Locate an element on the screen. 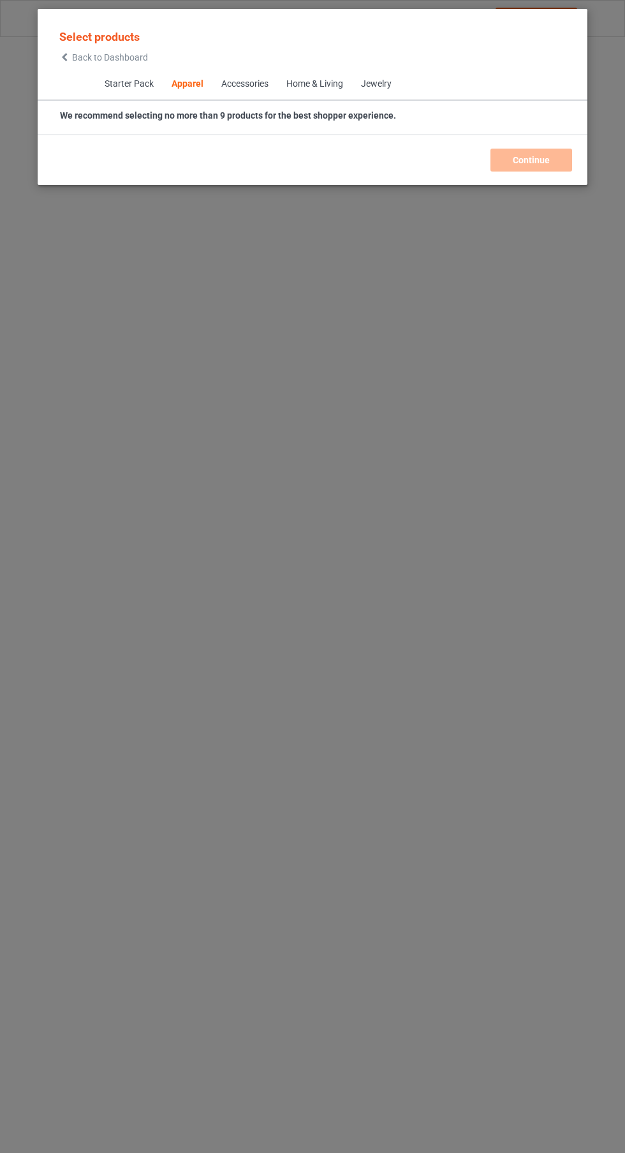 The image size is (625, 1153). div: Apparel is located at coordinates (187, 84).